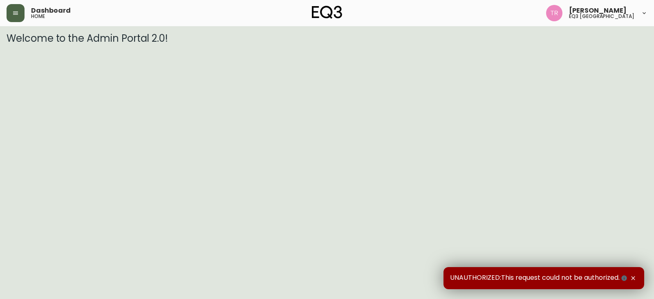  What do you see at coordinates (554, 13) in the screenshot?
I see `img: 214b9049a7c64896e5c13e8f38ff7a87` at bounding box center [554, 13].